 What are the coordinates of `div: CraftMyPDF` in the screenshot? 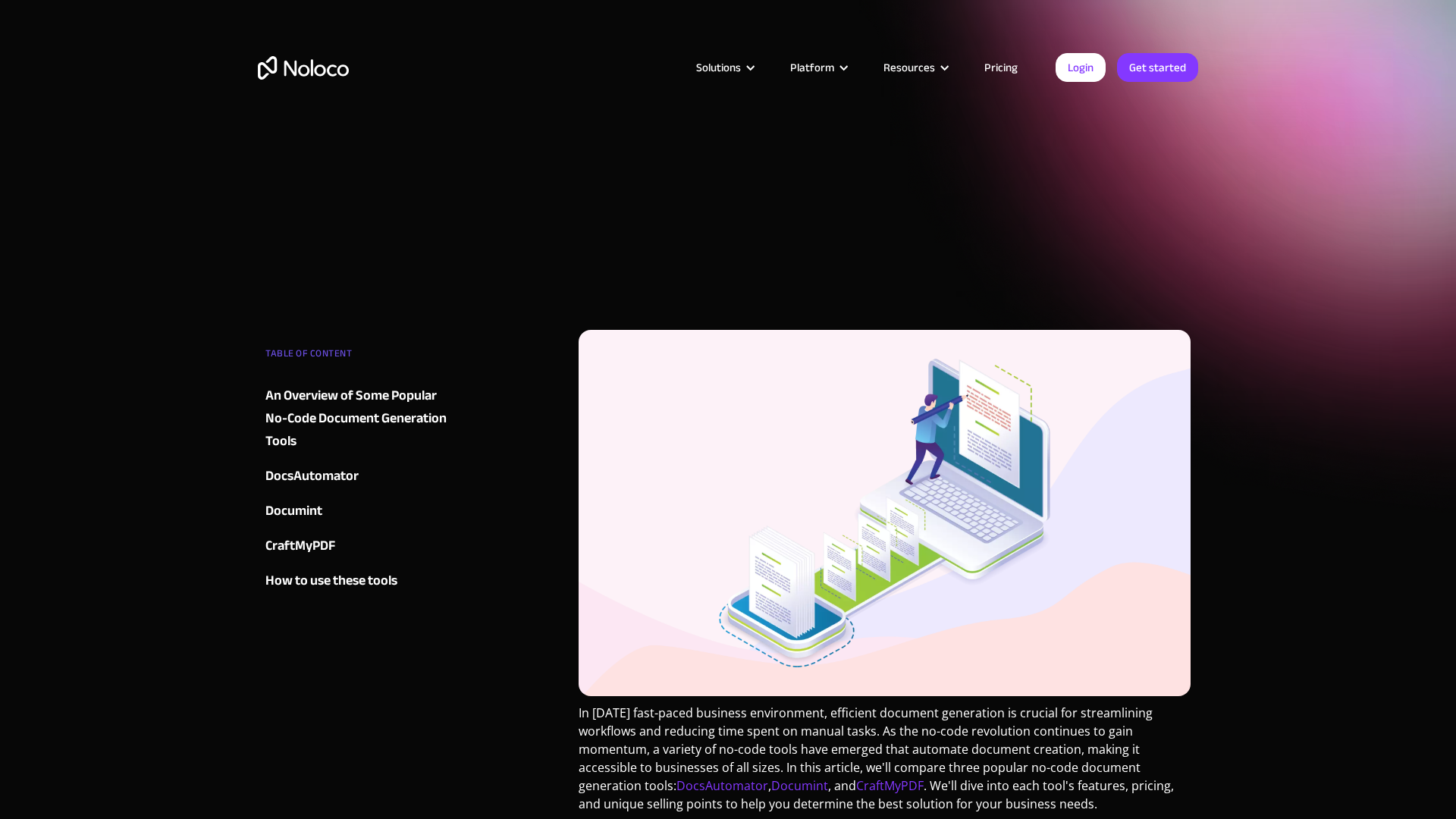 It's located at (300, 546).